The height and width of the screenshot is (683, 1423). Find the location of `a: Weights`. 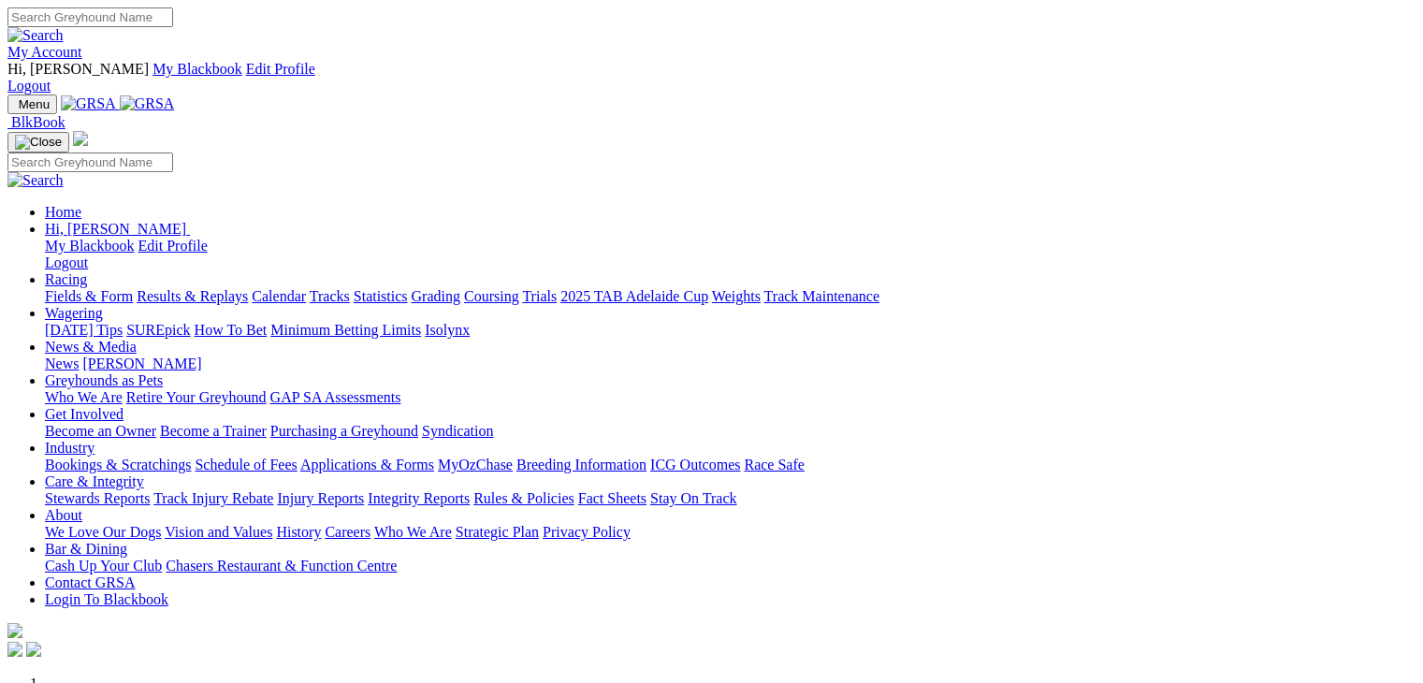

a: Weights is located at coordinates (736, 296).